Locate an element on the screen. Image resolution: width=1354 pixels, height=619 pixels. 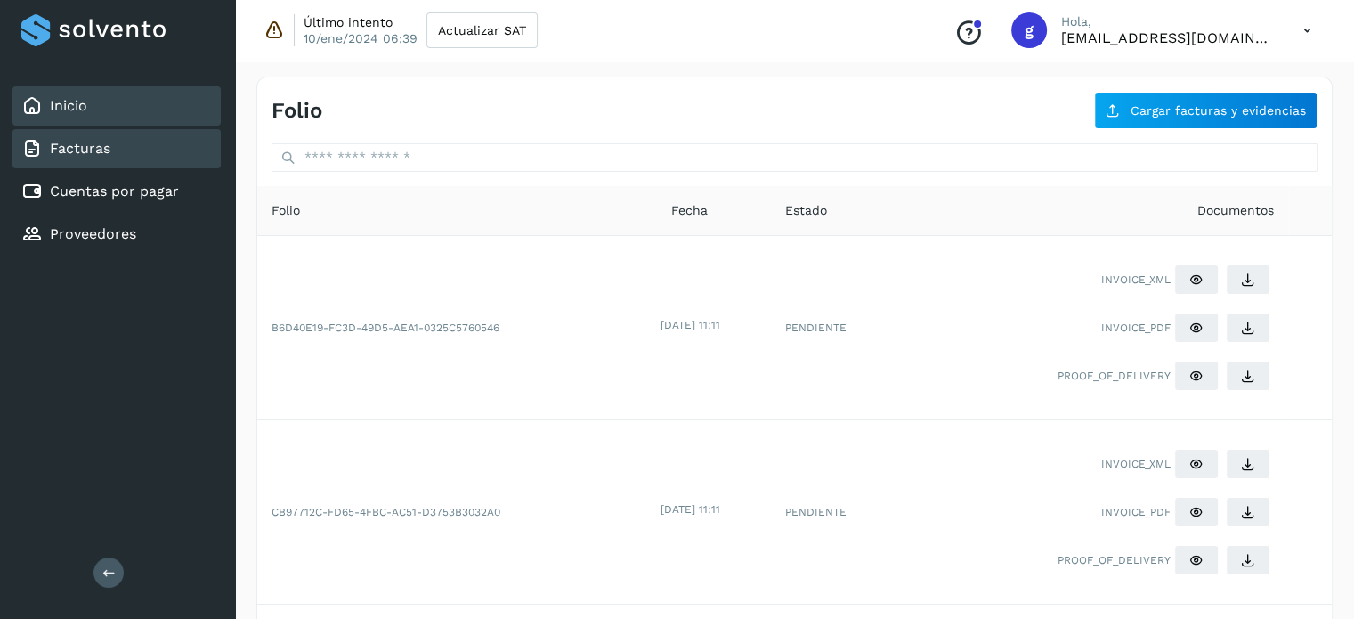
div: Facturas is located at coordinates (117, 149).